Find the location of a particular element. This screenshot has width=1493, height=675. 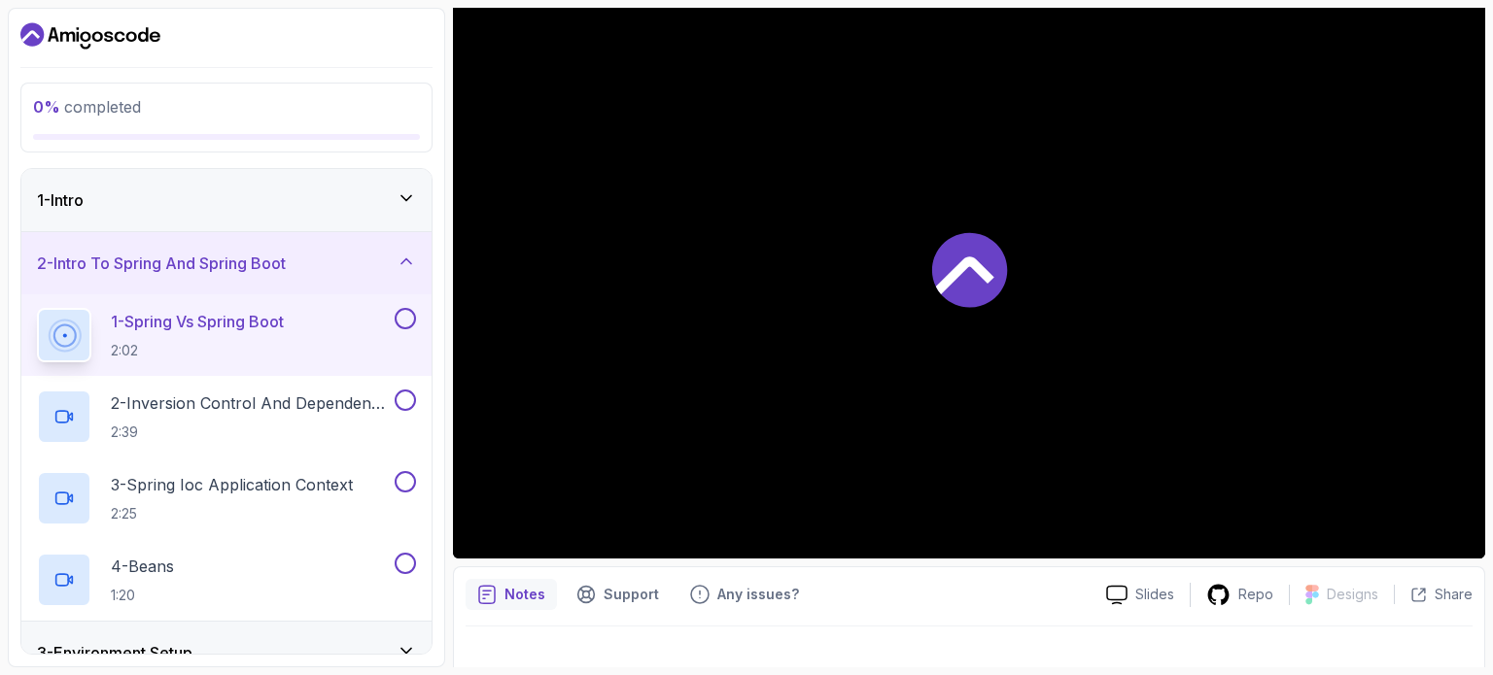

p: 2:25 is located at coordinates (231, 514).